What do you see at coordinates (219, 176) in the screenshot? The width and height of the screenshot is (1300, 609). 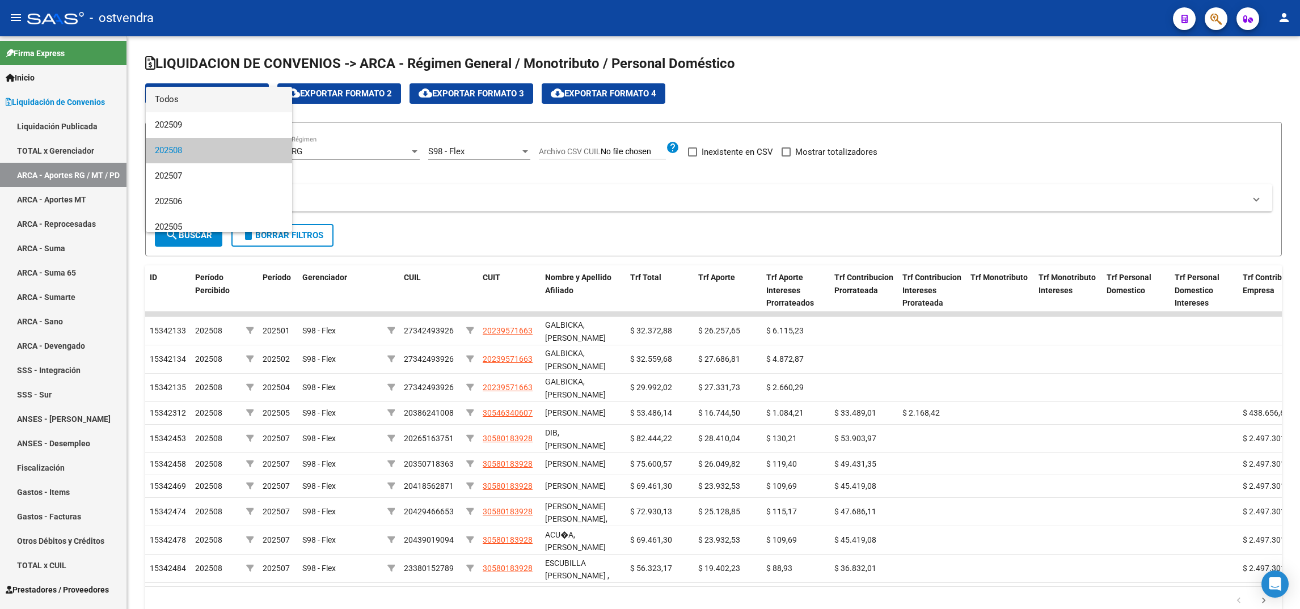 I see `span: 202507` at bounding box center [219, 176].